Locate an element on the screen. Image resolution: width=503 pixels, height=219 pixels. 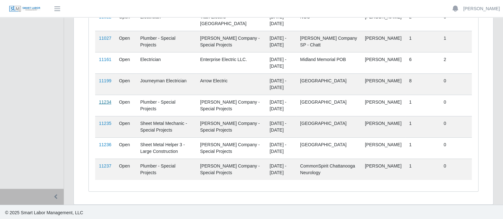
td: Sheet Metal Helper 3 - Large Construction is located at coordinates (167, 148).